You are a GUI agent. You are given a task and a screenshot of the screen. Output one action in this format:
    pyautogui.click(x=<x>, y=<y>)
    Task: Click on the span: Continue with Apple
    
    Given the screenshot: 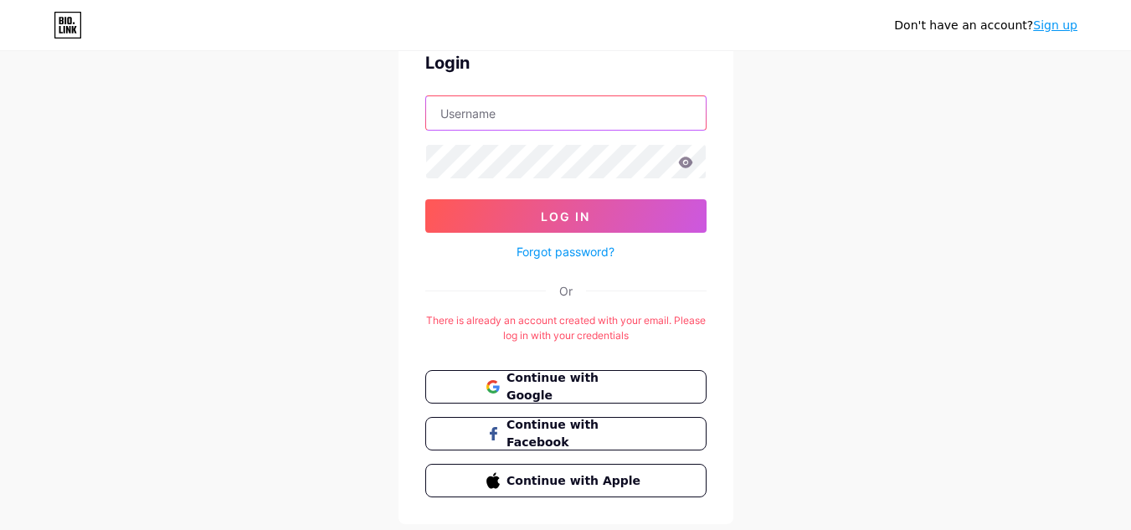 What is the action you would take?
    pyautogui.click(x=575, y=480)
    